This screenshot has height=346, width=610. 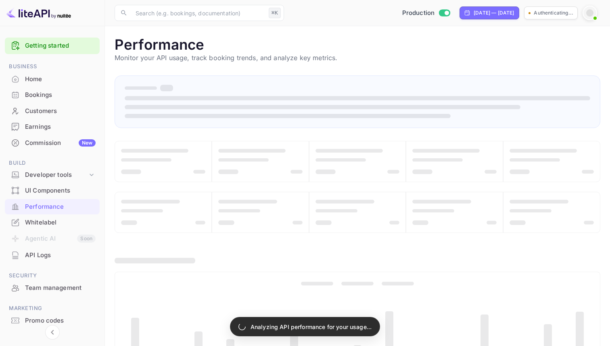 I want to click on span: Marketing, so click(x=52, y=308).